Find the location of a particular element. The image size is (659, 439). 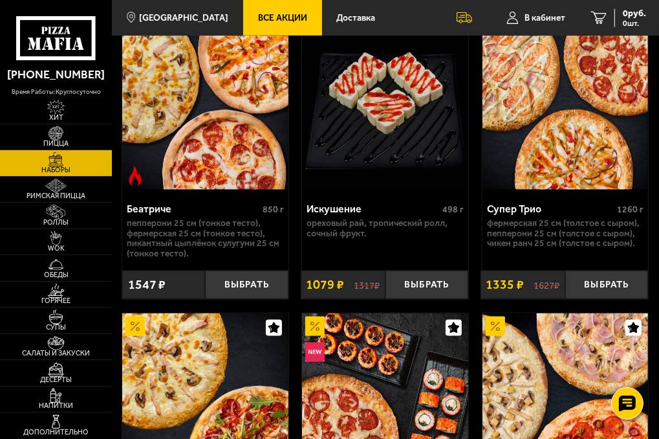

span: 1260 г is located at coordinates (630, 209).